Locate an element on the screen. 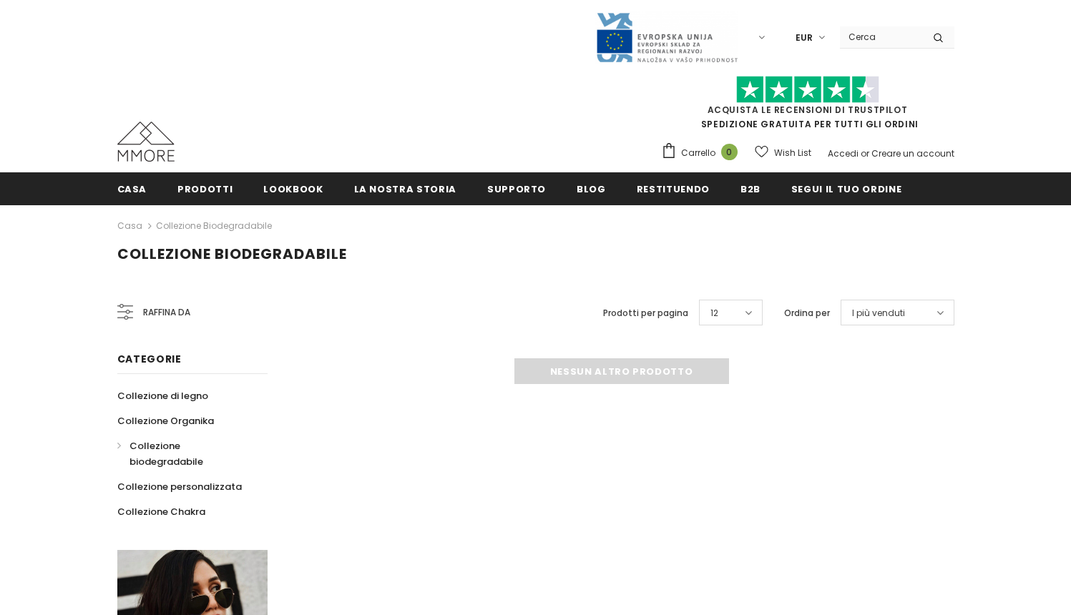 This screenshot has height=615, width=1071. span: La nostra storia is located at coordinates (405, 189).